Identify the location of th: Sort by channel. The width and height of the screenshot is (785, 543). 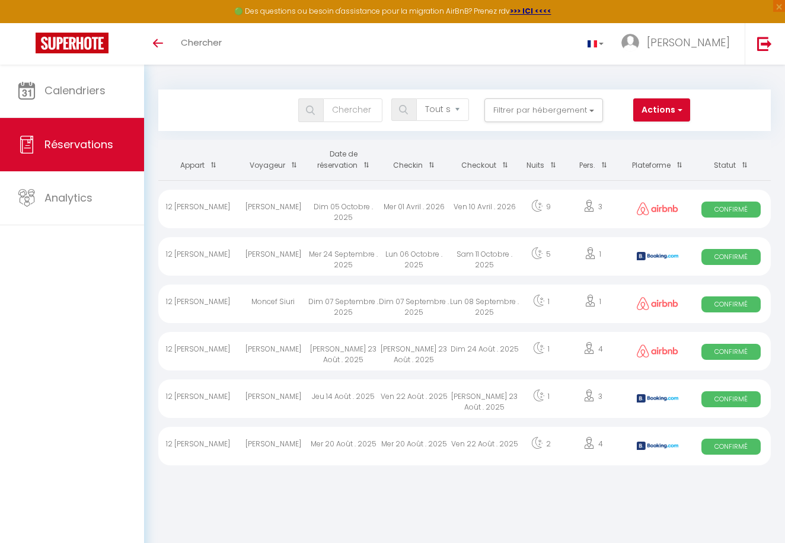
(657, 160).